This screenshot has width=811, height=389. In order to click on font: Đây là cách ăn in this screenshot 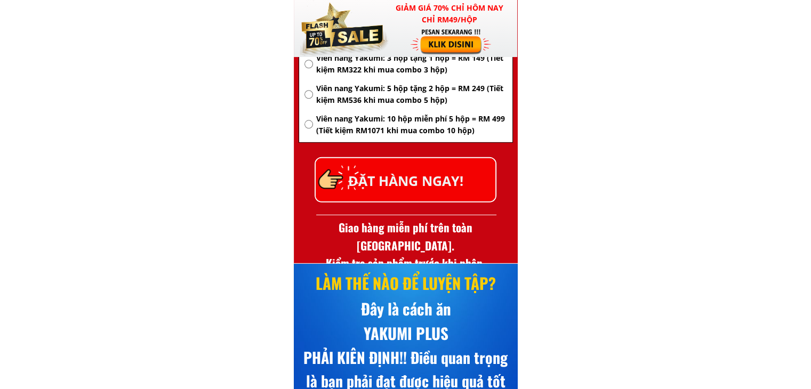, I will do `click(406, 308)`.